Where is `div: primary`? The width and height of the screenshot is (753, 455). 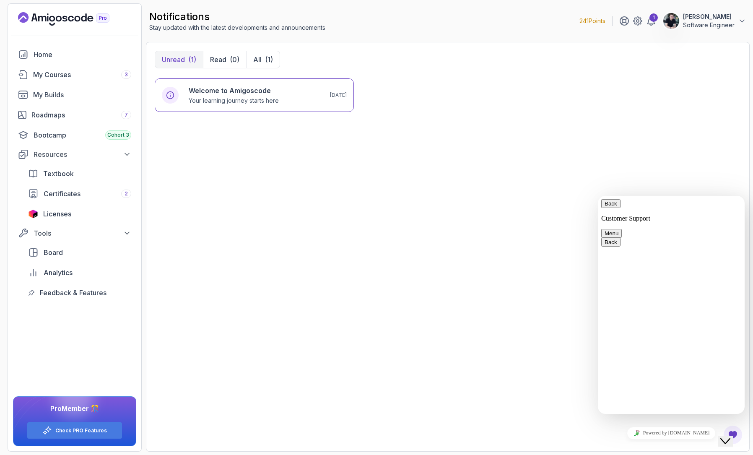 div: primary is located at coordinates (73, 15).